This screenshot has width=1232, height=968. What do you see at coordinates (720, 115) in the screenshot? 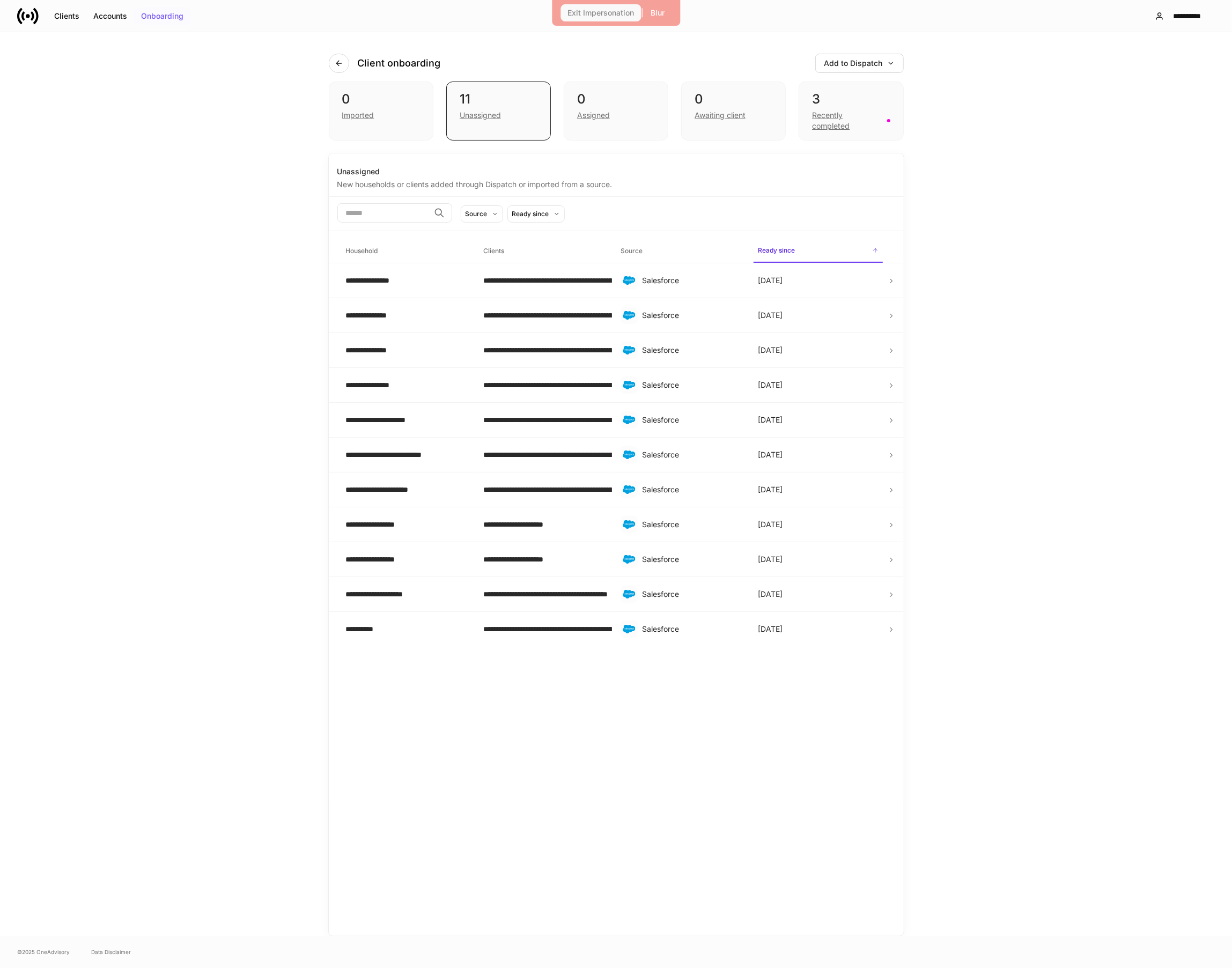
I see `div: Awaiting client` at bounding box center [720, 115].